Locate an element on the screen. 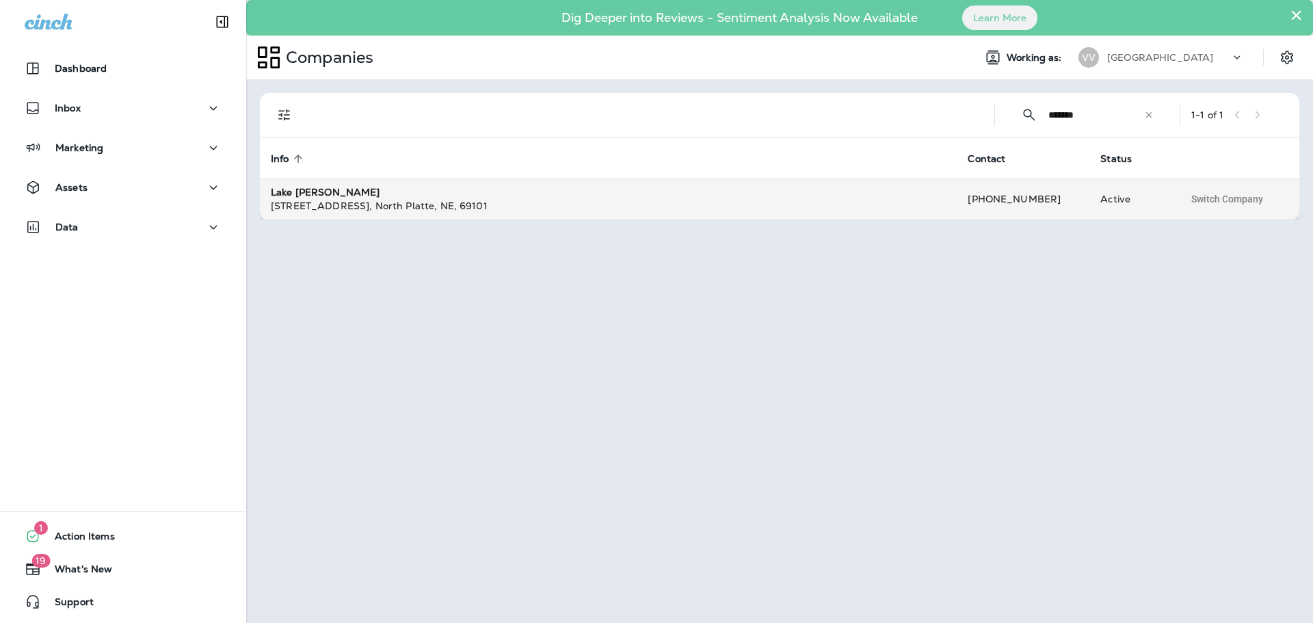  button: Marketing is located at coordinates (123, 148).